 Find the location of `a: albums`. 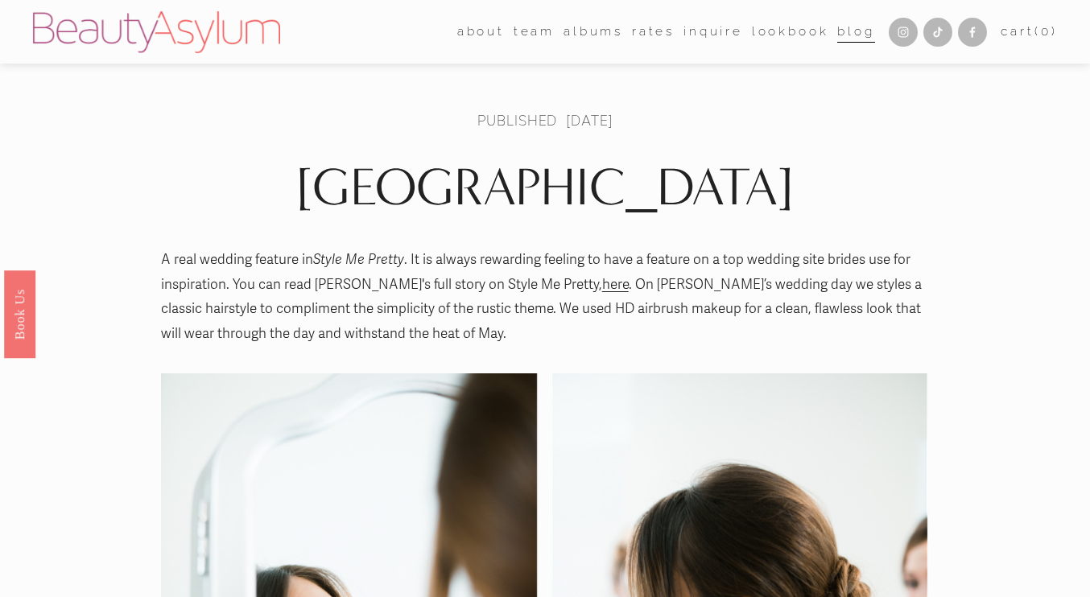

a: albums is located at coordinates (593, 31).